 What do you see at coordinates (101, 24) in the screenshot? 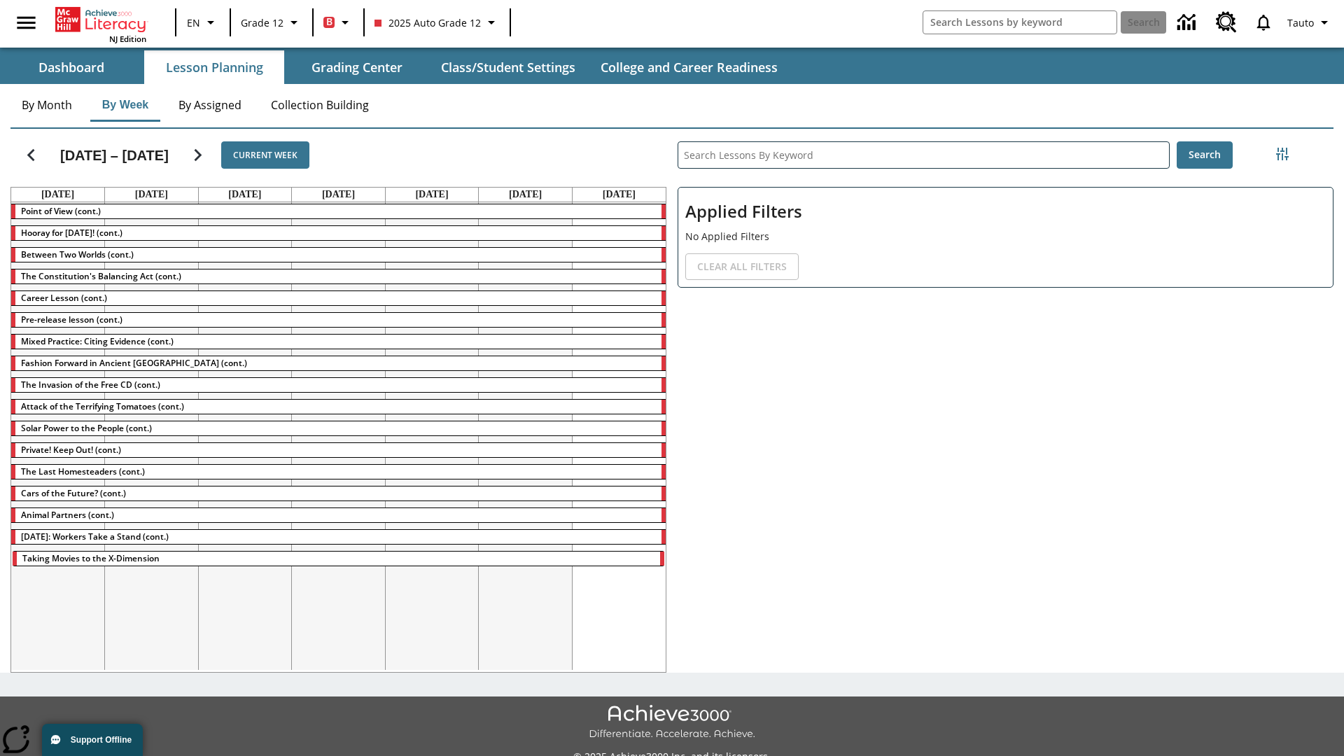
I see `div: Home` at bounding box center [101, 24].